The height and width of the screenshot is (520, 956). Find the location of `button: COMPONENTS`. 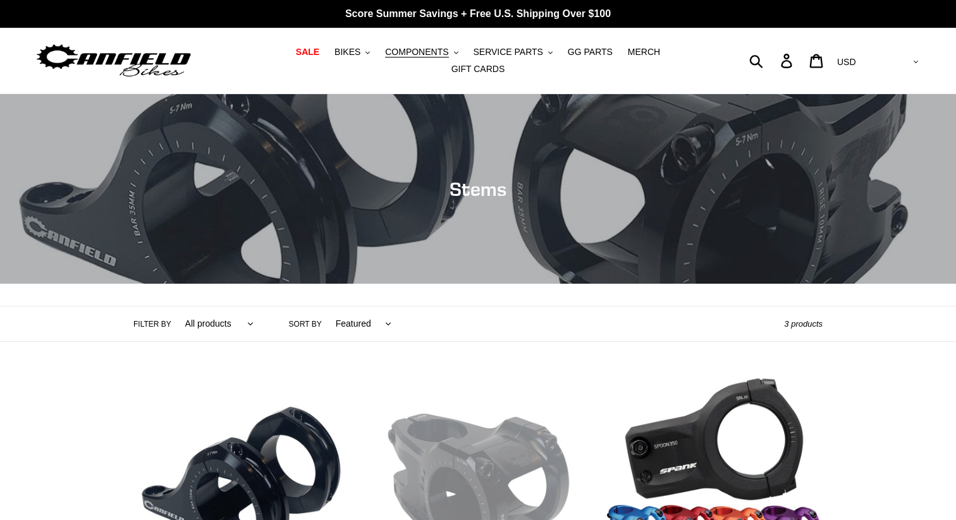

button: COMPONENTS is located at coordinates (421, 52).